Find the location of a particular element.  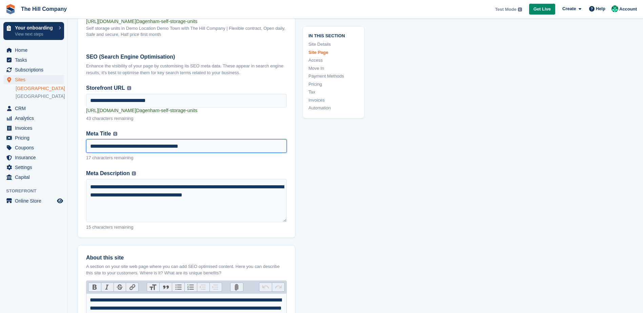

span: Online Store is located at coordinates (35, 201).